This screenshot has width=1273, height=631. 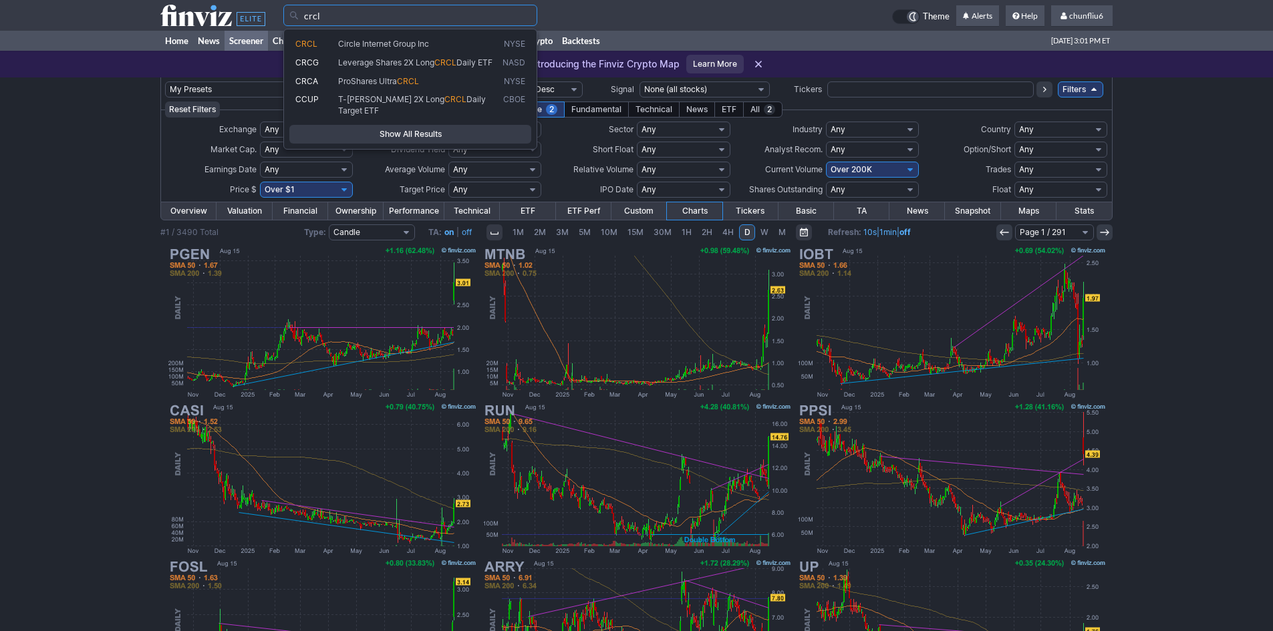 What do you see at coordinates (662, 232) in the screenshot?
I see `span: 30M` at bounding box center [662, 232].